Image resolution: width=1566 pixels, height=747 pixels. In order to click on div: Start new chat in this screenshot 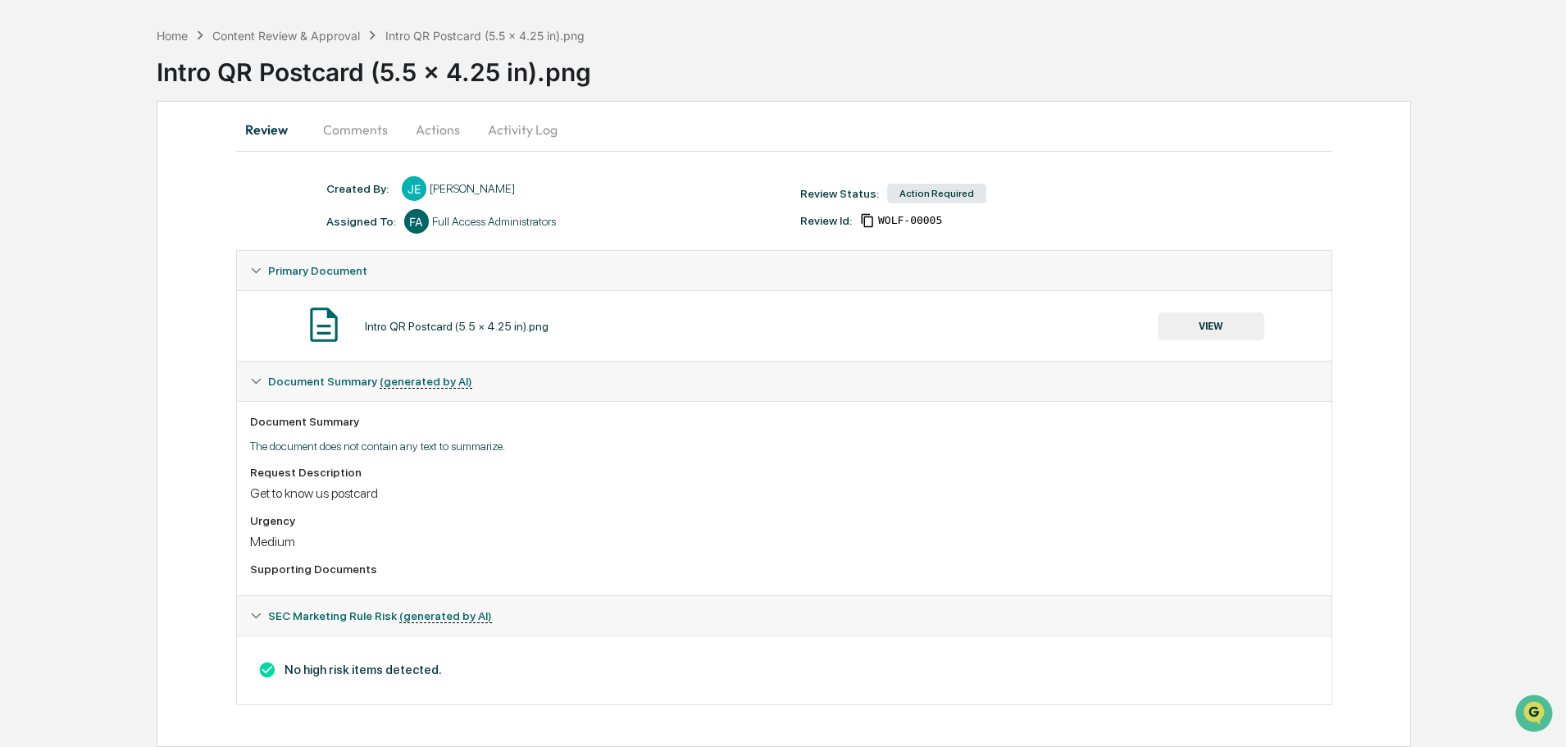, I will do `click(162, 134)`.